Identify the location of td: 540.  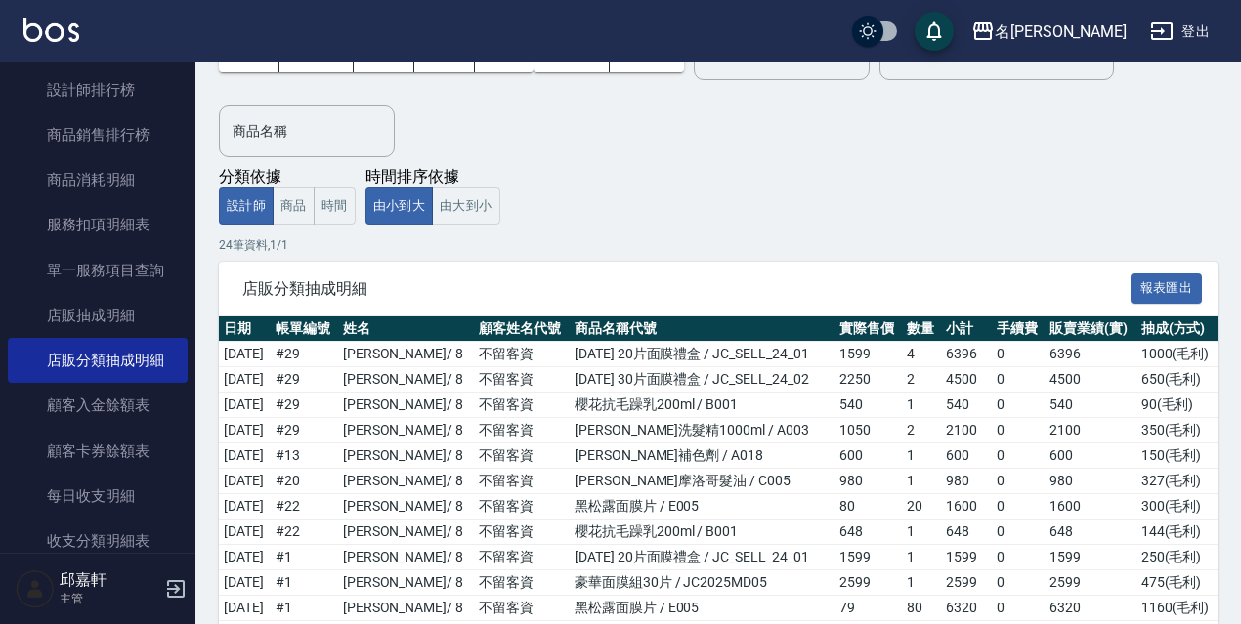
(1090, 405).